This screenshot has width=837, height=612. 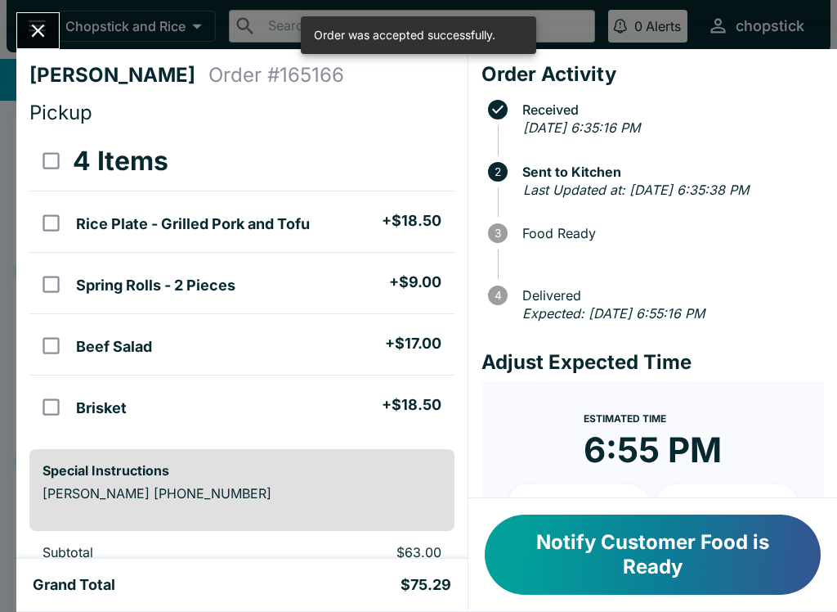 What do you see at coordinates (727, 505) in the screenshot?
I see `button: + 20` at bounding box center [727, 505].